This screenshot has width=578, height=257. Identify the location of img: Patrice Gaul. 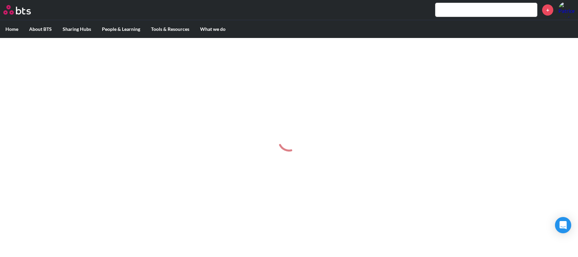
(567, 10).